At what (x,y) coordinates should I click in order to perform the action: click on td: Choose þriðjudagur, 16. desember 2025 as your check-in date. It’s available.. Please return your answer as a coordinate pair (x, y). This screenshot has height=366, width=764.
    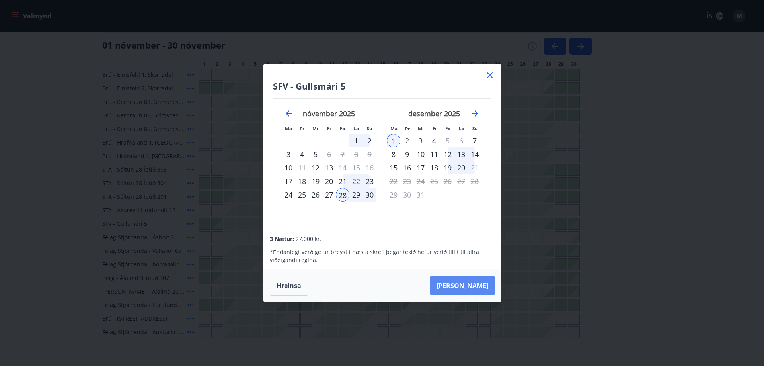
    Looking at the image, I should click on (407, 168).